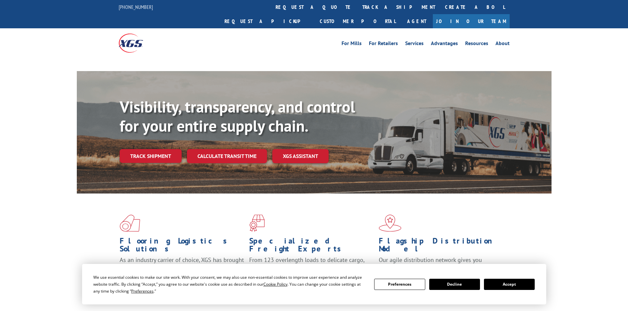 This screenshot has width=628, height=311. I want to click on a: Services, so click(414, 44).